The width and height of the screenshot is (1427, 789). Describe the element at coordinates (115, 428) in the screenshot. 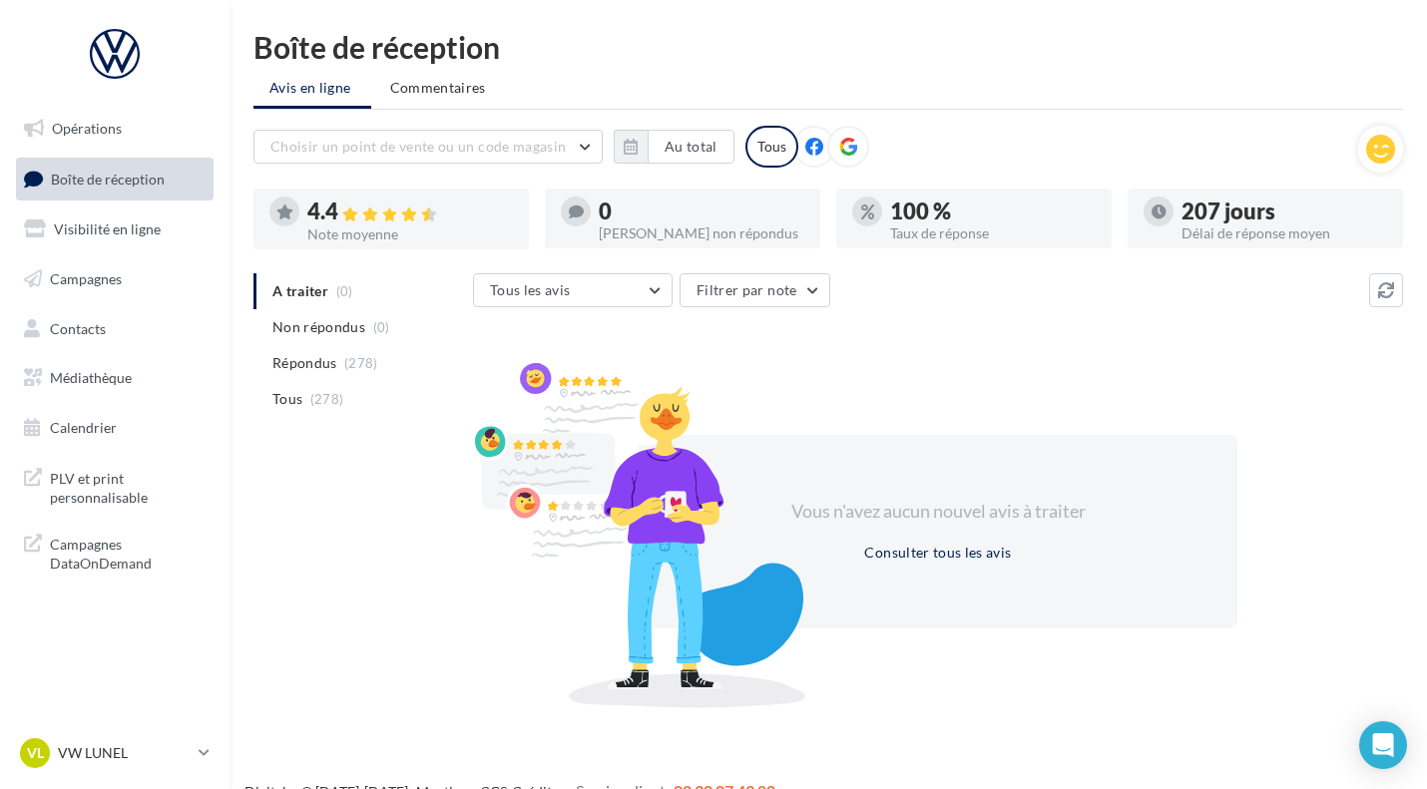

I see `a: Calendrier` at that location.